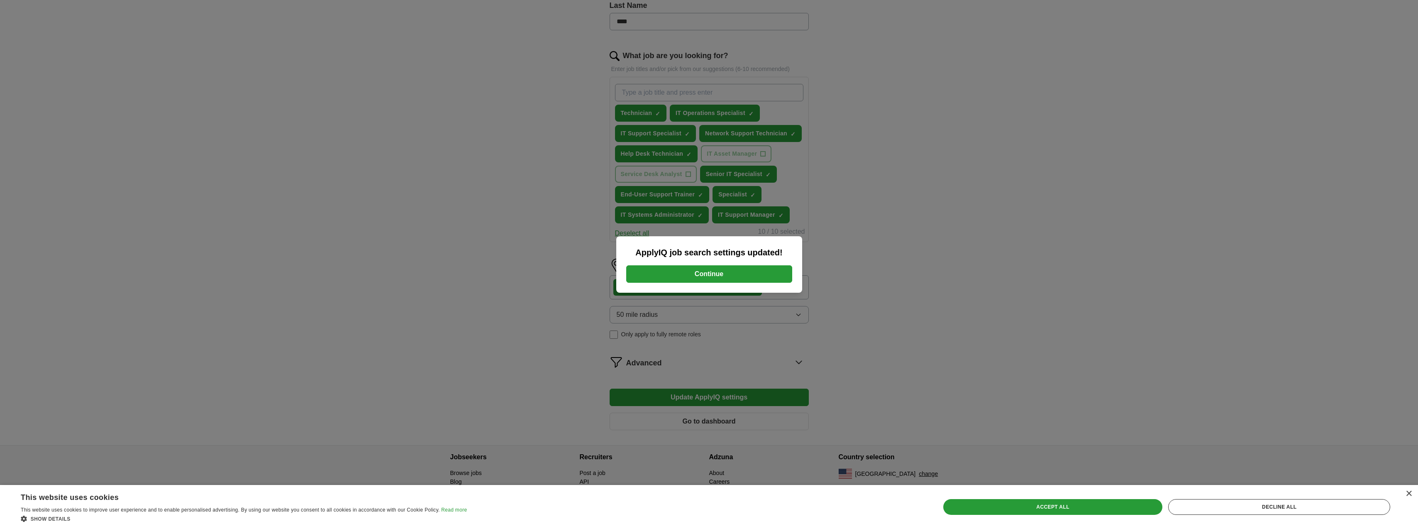 The height and width of the screenshot is (529, 1418). I want to click on span: This website uses cookies to improve user experience and to enable personalised advertising. By u..., so click(230, 510).